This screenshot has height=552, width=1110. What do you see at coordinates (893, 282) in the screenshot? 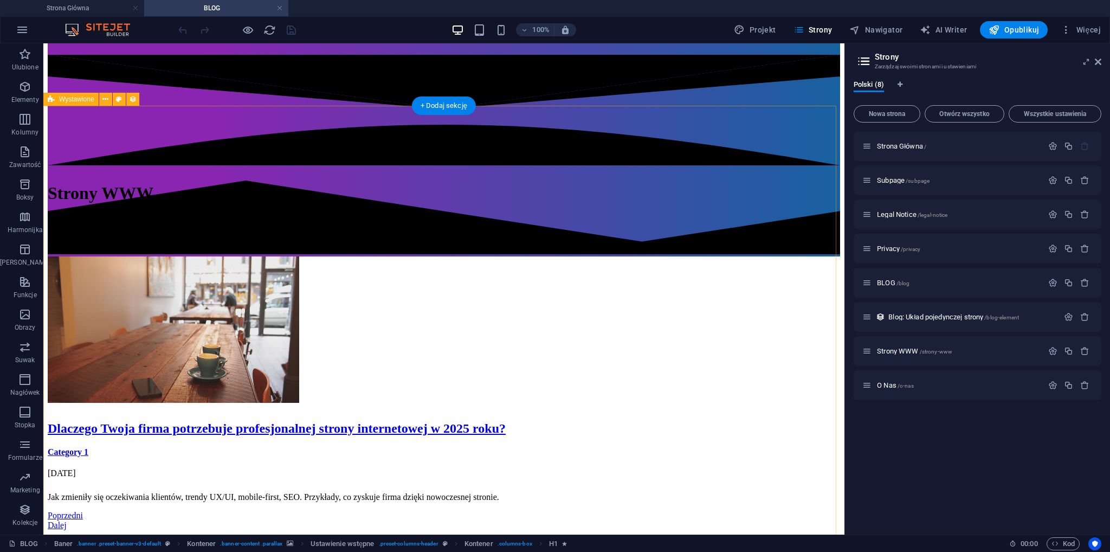
I see `span: BLOG` at bounding box center [893, 282].